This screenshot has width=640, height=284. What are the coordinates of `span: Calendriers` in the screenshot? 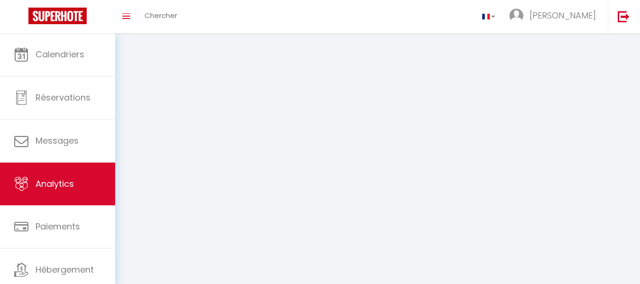 It's located at (60, 54).